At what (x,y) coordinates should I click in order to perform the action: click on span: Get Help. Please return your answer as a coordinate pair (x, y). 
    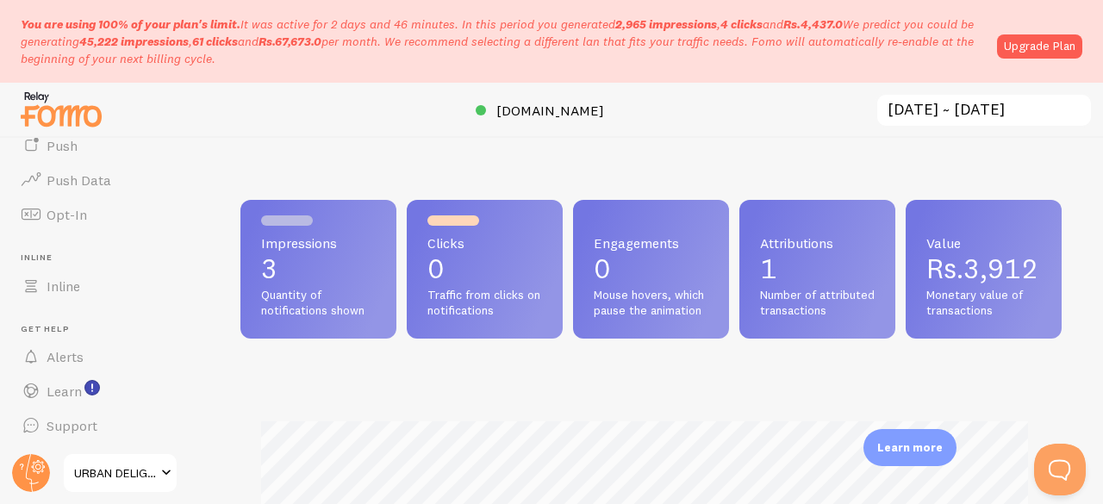
    Looking at the image, I should click on (104, 329).